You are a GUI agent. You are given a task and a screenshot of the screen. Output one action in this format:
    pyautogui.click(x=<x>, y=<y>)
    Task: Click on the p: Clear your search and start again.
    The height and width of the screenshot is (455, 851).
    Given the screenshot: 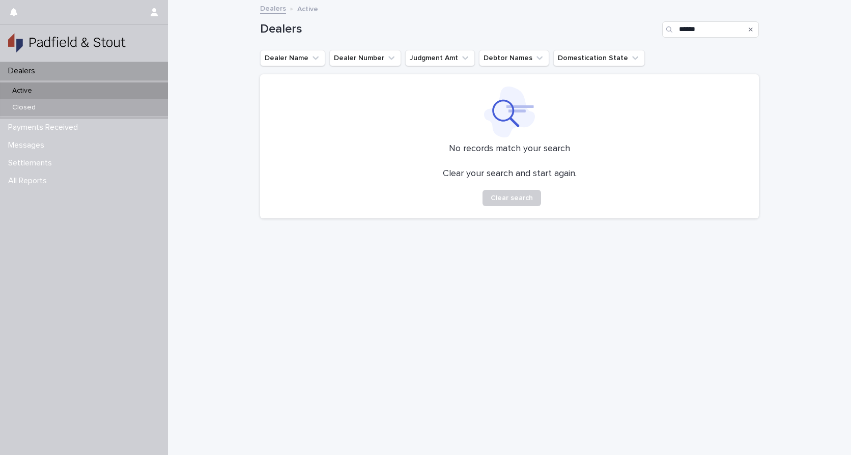 What is the action you would take?
    pyautogui.click(x=509, y=174)
    